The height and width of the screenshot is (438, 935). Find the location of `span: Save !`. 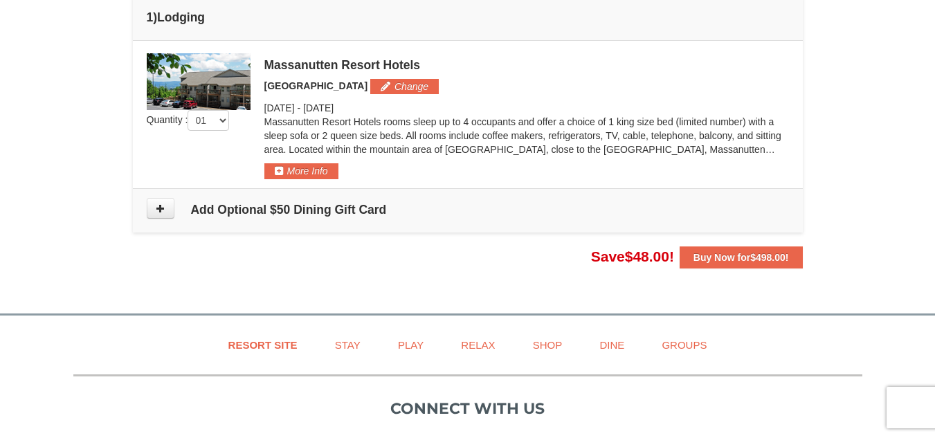

span: Save ! is located at coordinates (633, 256).